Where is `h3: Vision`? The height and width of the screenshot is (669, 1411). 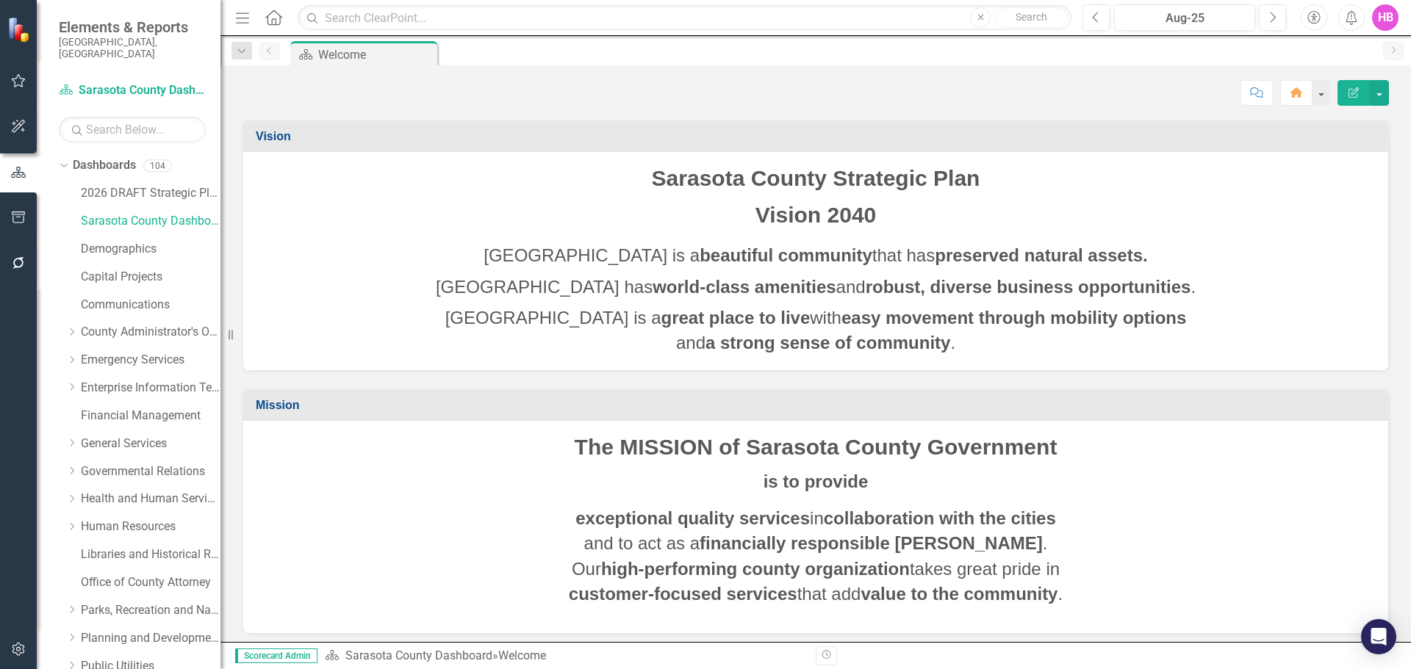 h3: Vision is located at coordinates (818, 137).